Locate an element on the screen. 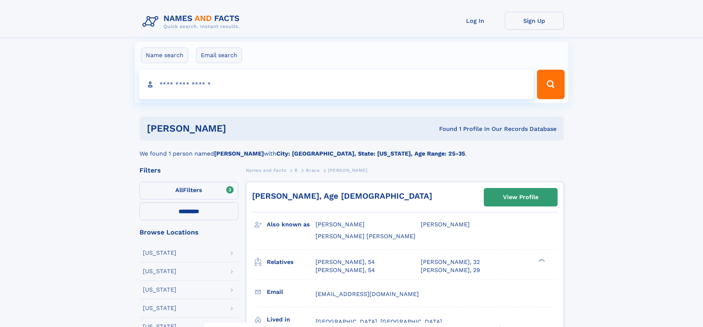 The image size is (703, 327). span: B is located at coordinates (296, 170).